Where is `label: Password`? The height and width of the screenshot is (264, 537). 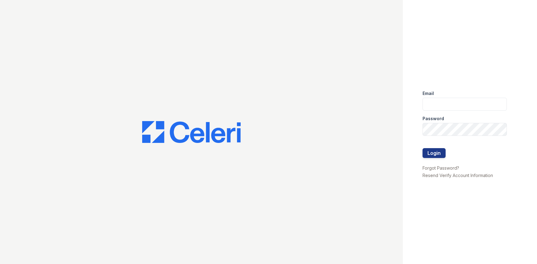
label: Password is located at coordinates (433, 119).